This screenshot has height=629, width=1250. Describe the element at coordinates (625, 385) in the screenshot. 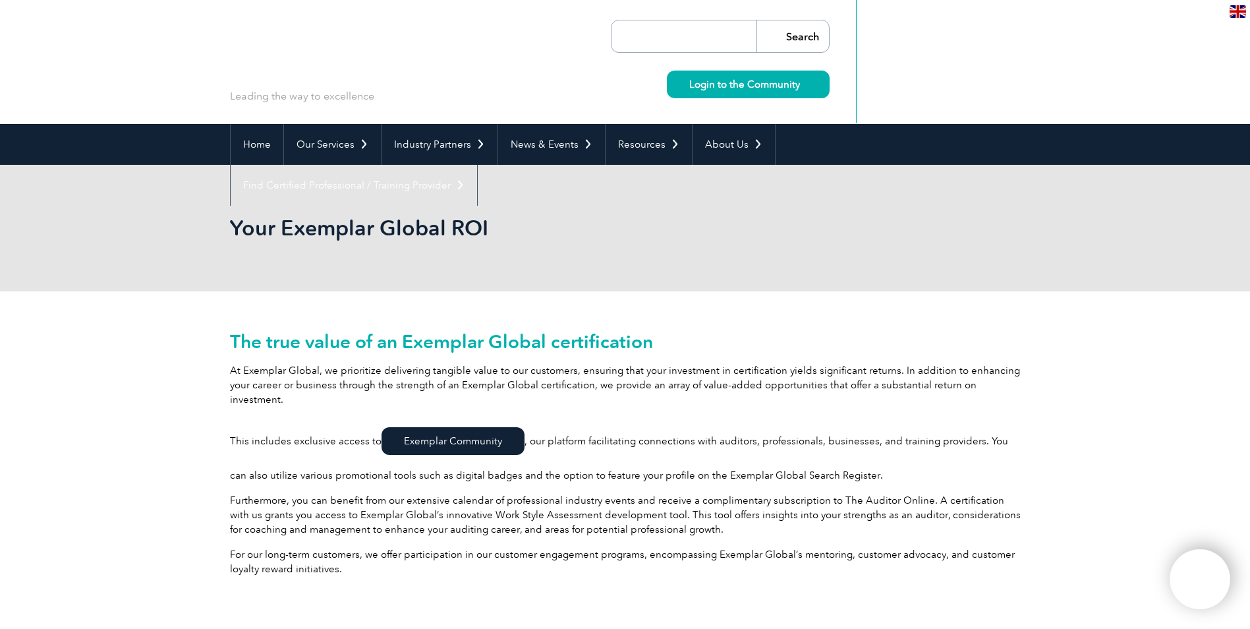

I see `p: At Exemplar Global, we prioritize delivering tangible value to our customers, ensuring that your ...` at that location.